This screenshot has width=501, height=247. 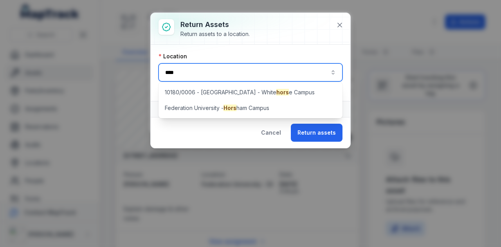 What do you see at coordinates (271, 133) in the screenshot?
I see `button: Cancel` at bounding box center [271, 133].